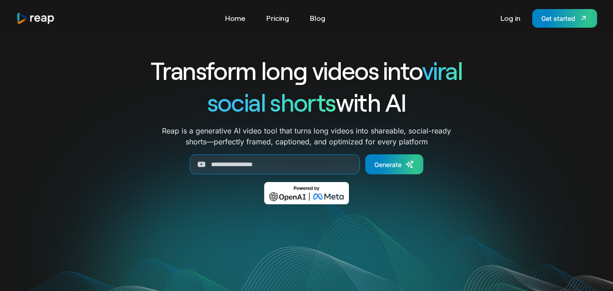 This screenshot has height=291, width=613. I want to click on a: Home, so click(235, 18).